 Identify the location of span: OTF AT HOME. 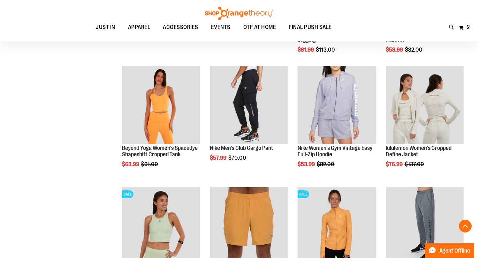
(260, 27).